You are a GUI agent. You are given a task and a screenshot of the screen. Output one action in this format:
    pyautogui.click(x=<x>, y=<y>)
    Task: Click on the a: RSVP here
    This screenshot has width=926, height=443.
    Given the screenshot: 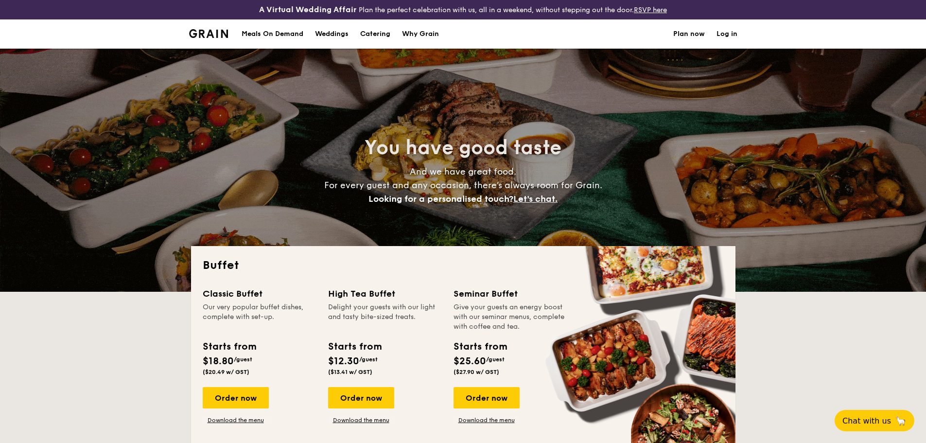 What is the action you would take?
    pyautogui.click(x=651, y=10)
    